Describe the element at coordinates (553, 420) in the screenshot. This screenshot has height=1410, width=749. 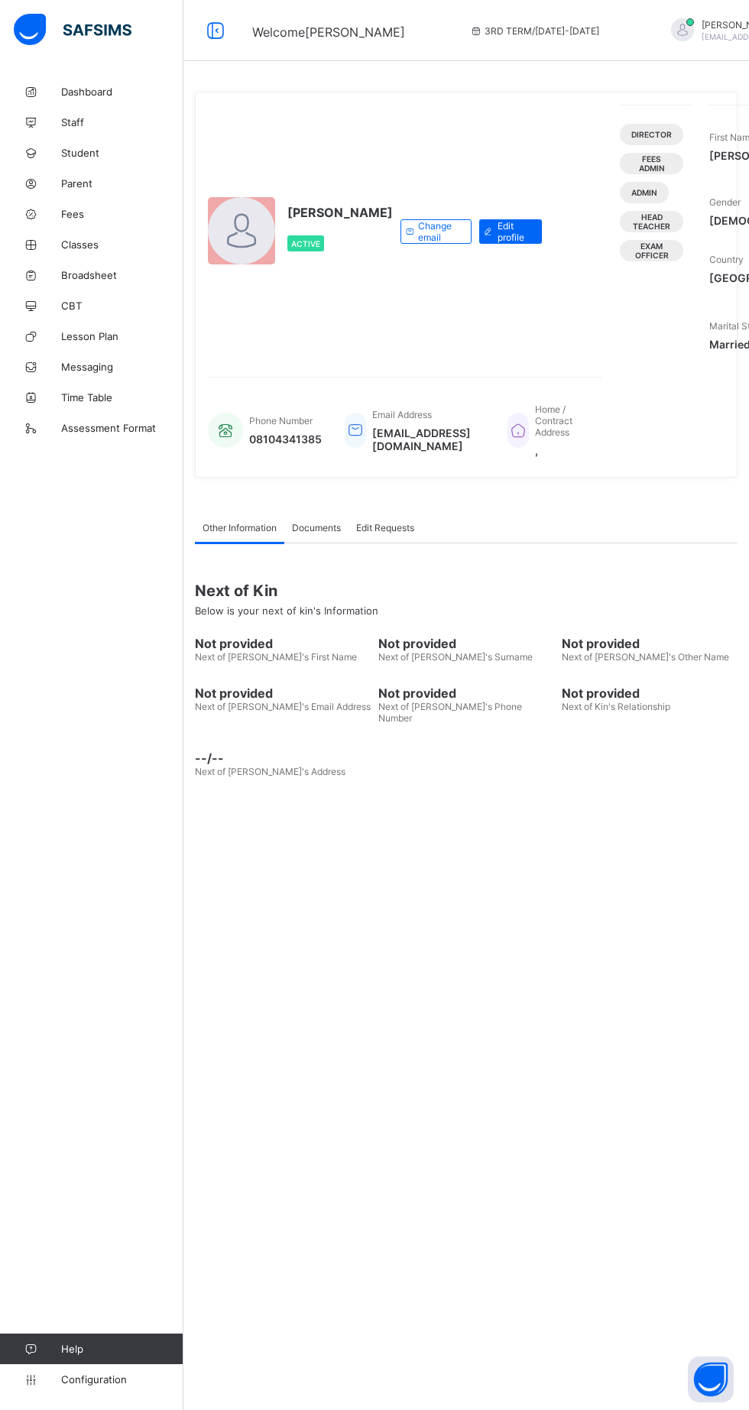
I see `span: Home / Contract Address` at that location.